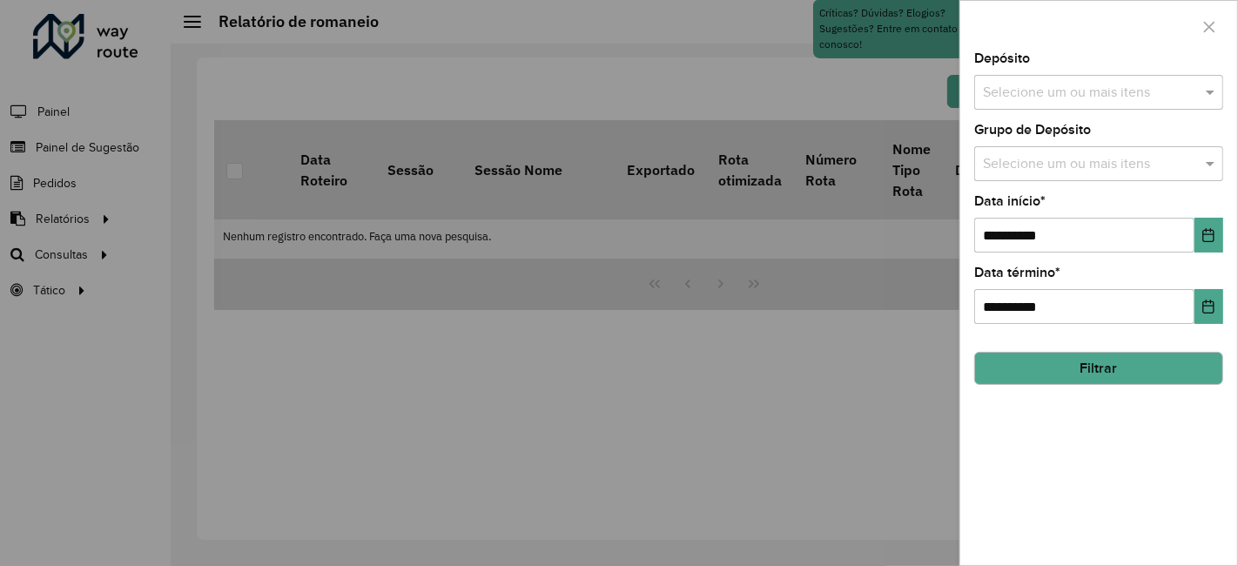 Image resolution: width=1238 pixels, height=566 pixels. Describe the element at coordinates (1033, 130) in the screenshot. I see `label: Grupo de Depósito` at that location.